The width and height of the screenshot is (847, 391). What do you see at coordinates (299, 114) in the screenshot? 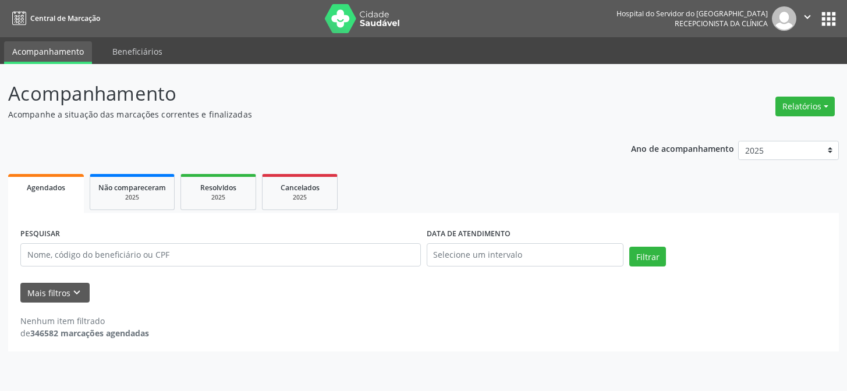
I see `p: Acompanhe a situação das marcações correntes e finalizadas` at bounding box center [299, 114].